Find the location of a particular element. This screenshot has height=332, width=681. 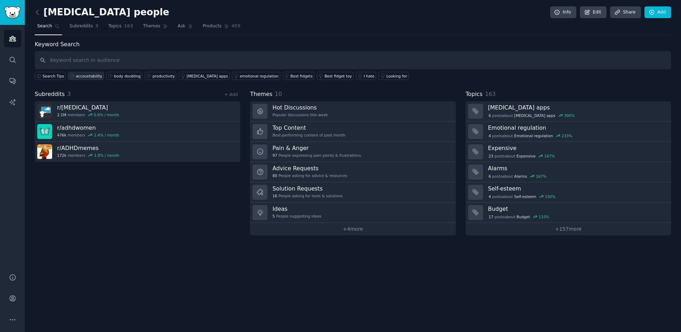

a: Emotional regulation4postsaboutEmotional regulation233% is located at coordinates (569, 131).